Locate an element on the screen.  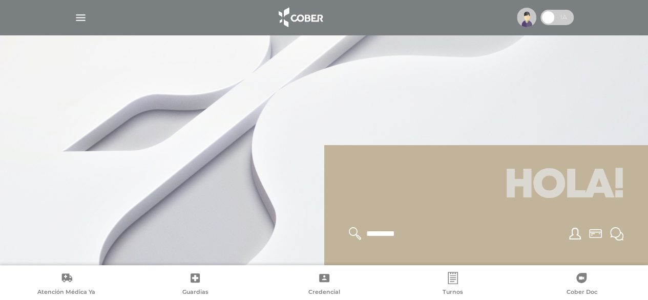
img: profile-placeholder.svg is located at coordinates (527, 17).